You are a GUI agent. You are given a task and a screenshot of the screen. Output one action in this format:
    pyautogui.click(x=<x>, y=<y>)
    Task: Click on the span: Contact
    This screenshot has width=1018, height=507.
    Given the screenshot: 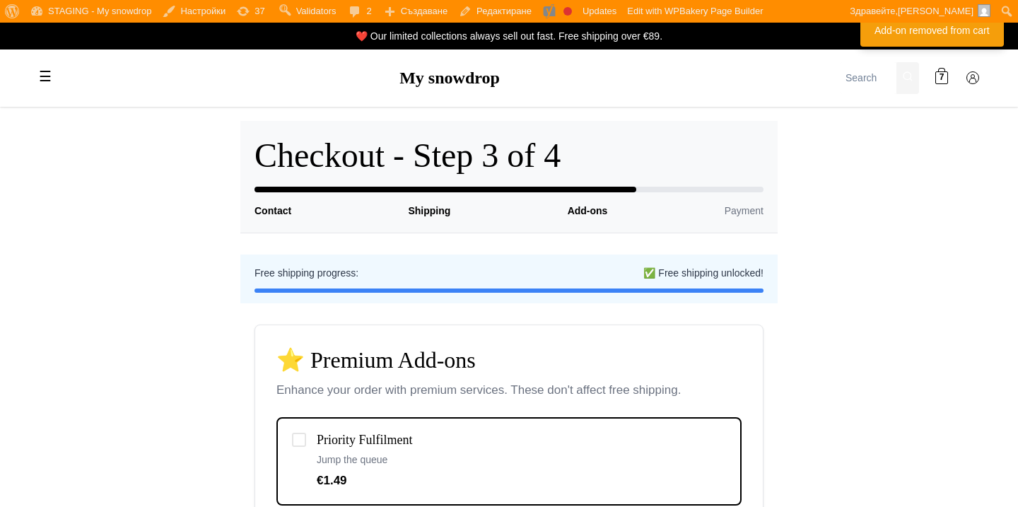 What is the action you would take?
    pyautogui.click(x=273, y=211)
    